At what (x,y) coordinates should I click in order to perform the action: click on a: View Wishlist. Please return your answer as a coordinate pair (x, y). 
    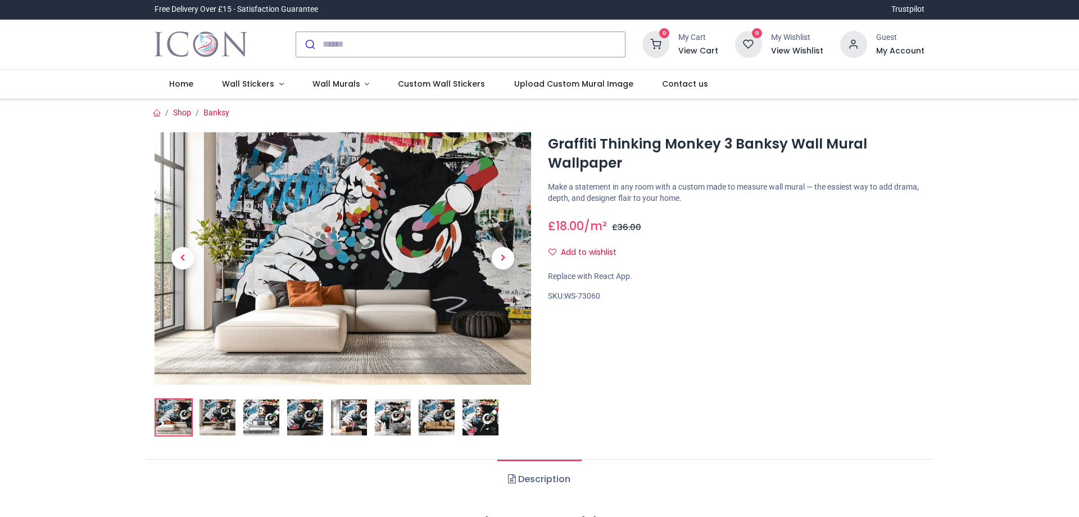
    Looking at the image, I should click on (797, 51).